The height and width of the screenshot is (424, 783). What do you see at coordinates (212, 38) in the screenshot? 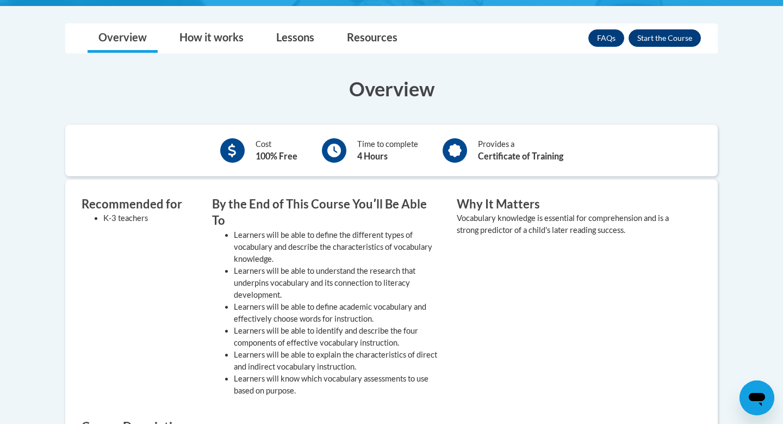
I see `a: How it works` at bounding box center [212, 38].